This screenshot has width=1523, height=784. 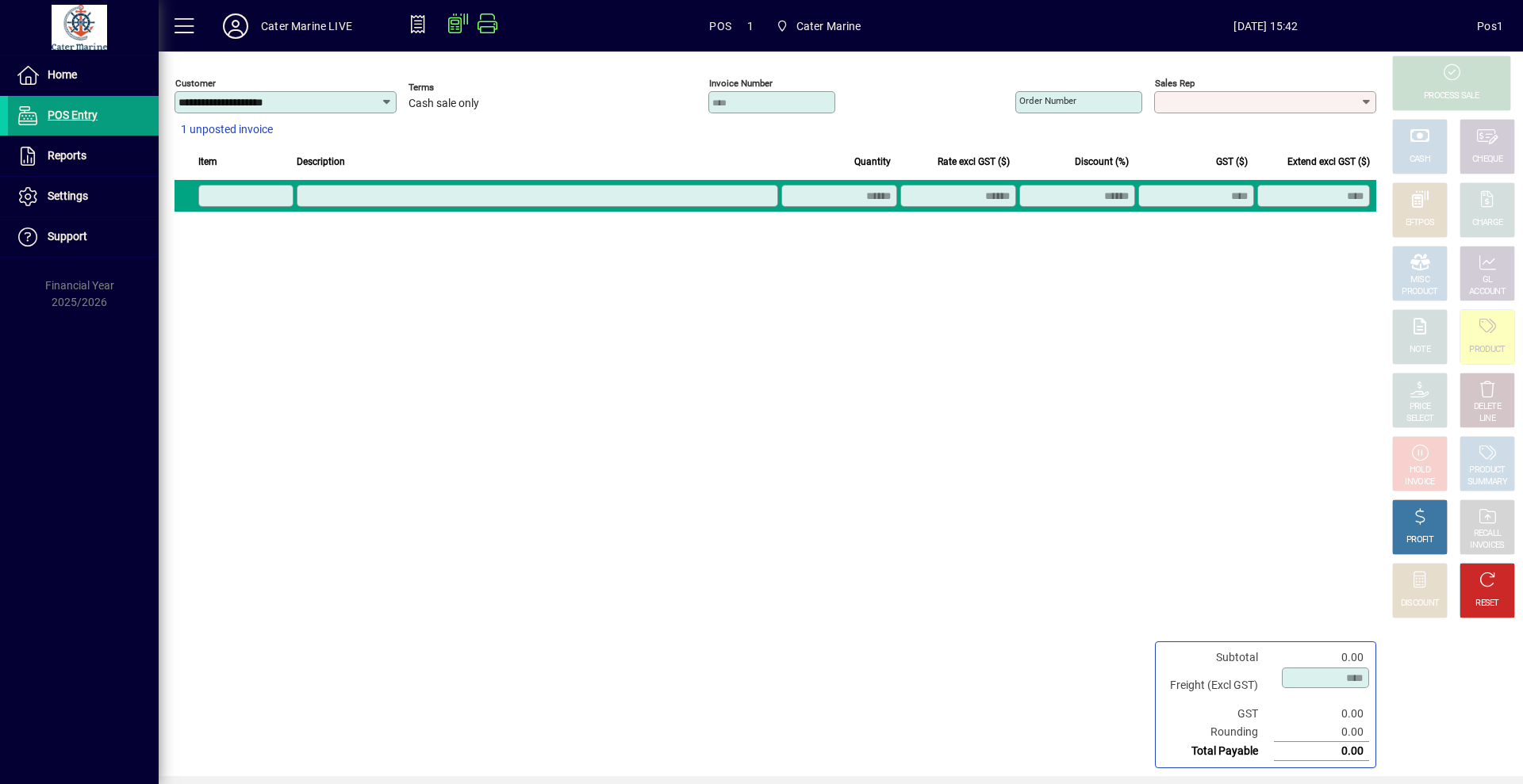 I want to click on mat-label: Invoice number, so click(x=741, y=83).